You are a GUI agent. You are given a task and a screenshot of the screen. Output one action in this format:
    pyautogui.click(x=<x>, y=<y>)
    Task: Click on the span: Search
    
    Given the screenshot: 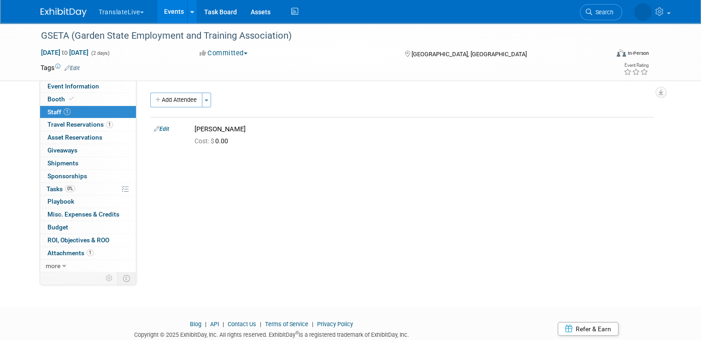 What is the action you would take?
    pyautogui.click(x=603, y=12)
    